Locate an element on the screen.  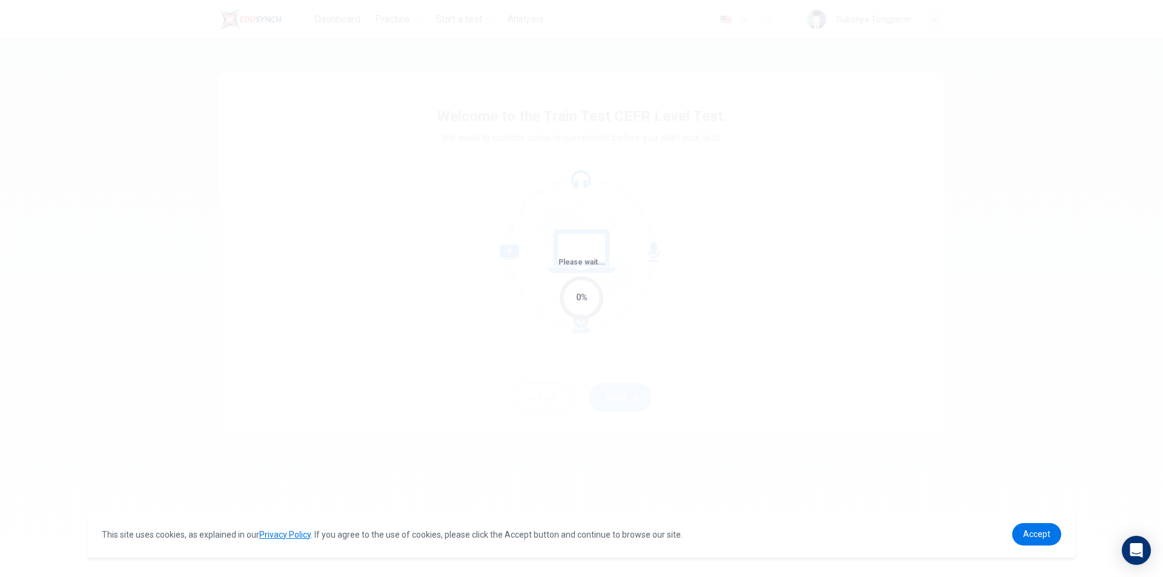
div: 0% is located at coordinates (581, 297).